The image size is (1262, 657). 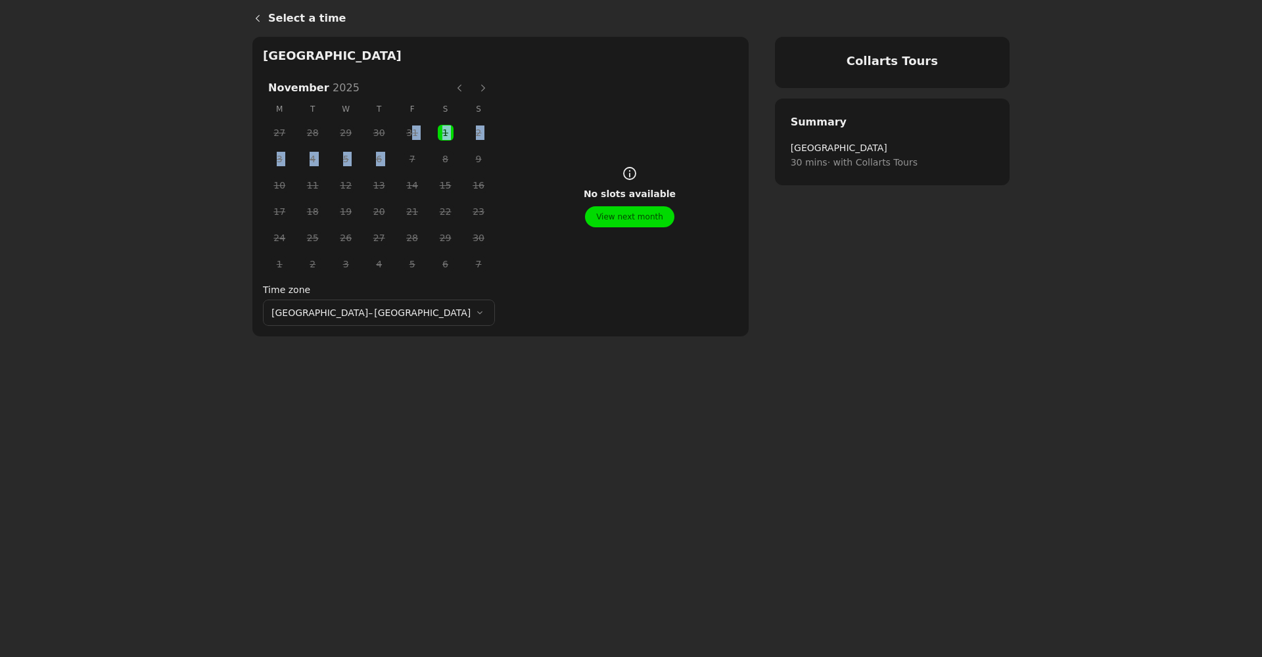 I want to click on button: Monday, 17 November 2025, so click(x=279, y=212).